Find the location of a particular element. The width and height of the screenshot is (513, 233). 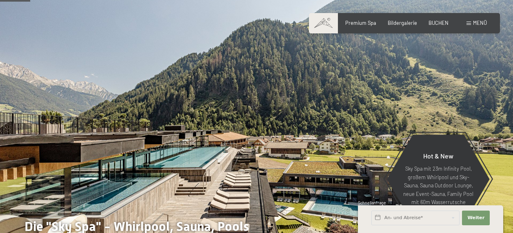

span: Menü is located at coordinates (480, 23).